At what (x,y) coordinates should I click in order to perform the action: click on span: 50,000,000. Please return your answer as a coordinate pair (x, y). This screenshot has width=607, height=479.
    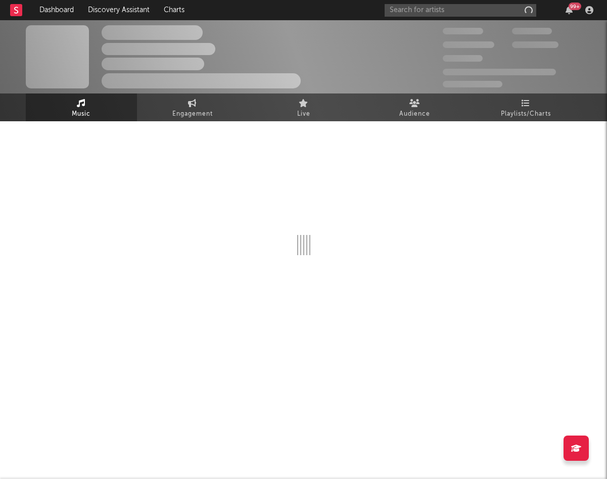
    Looking at the image, I should click on (468, 44).